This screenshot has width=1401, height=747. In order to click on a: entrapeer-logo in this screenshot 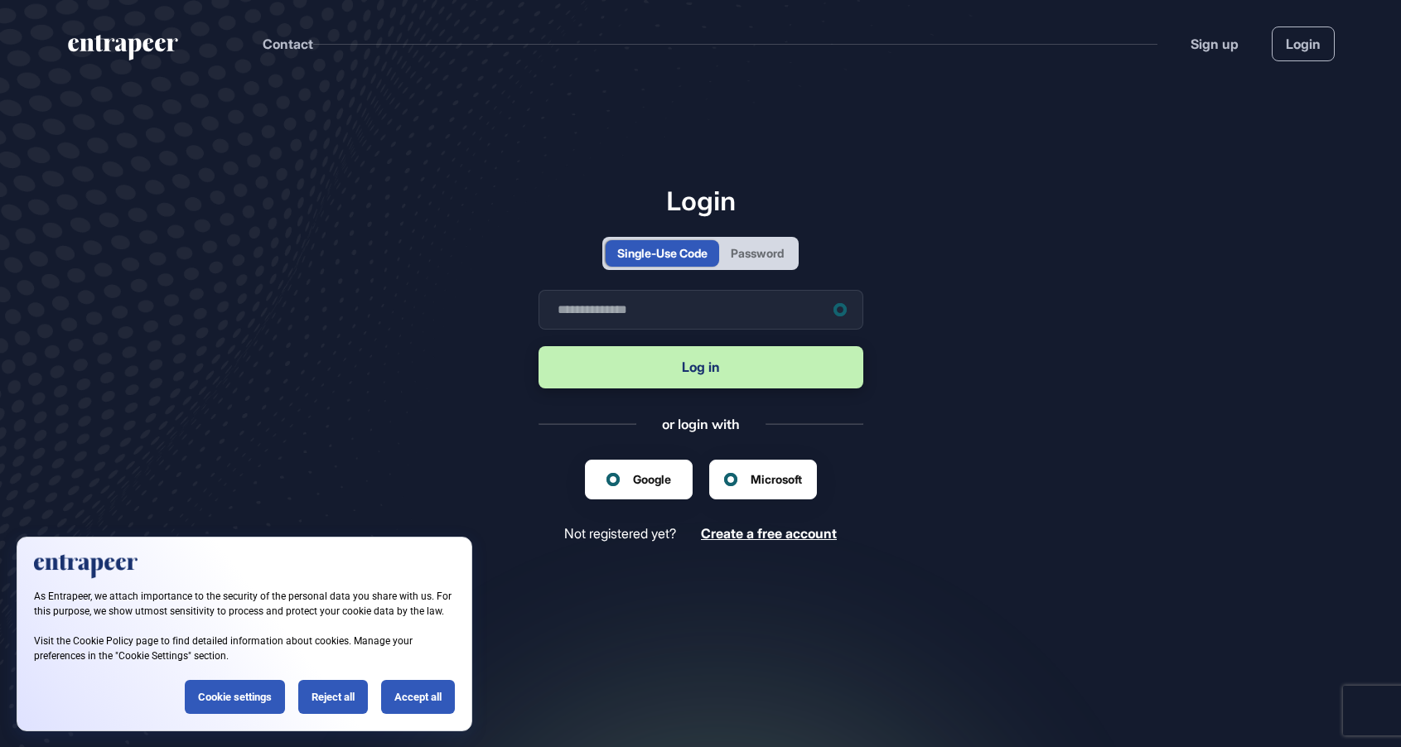, I will do `click(123, 51)`.